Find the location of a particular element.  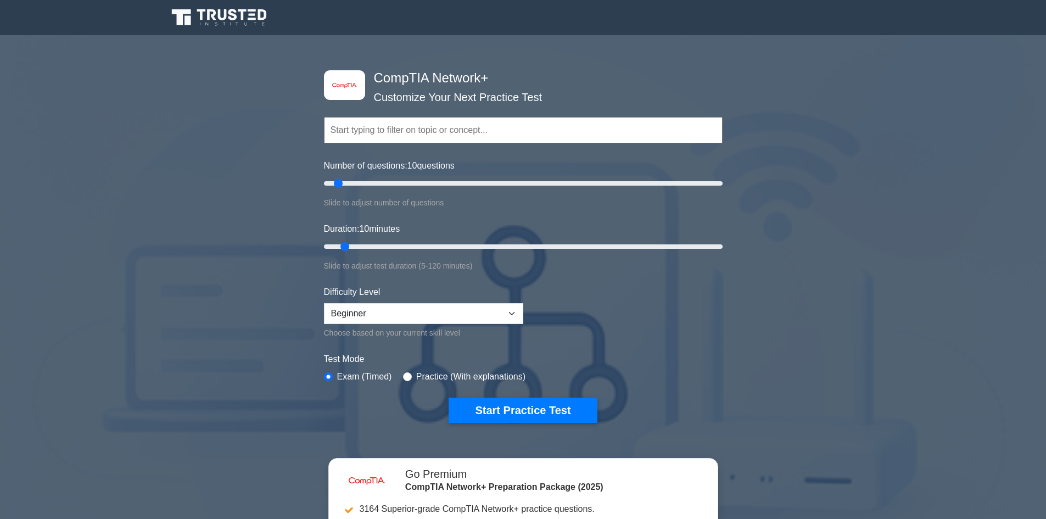

label: Exam (Timed) is located at coordinates (365, 377).